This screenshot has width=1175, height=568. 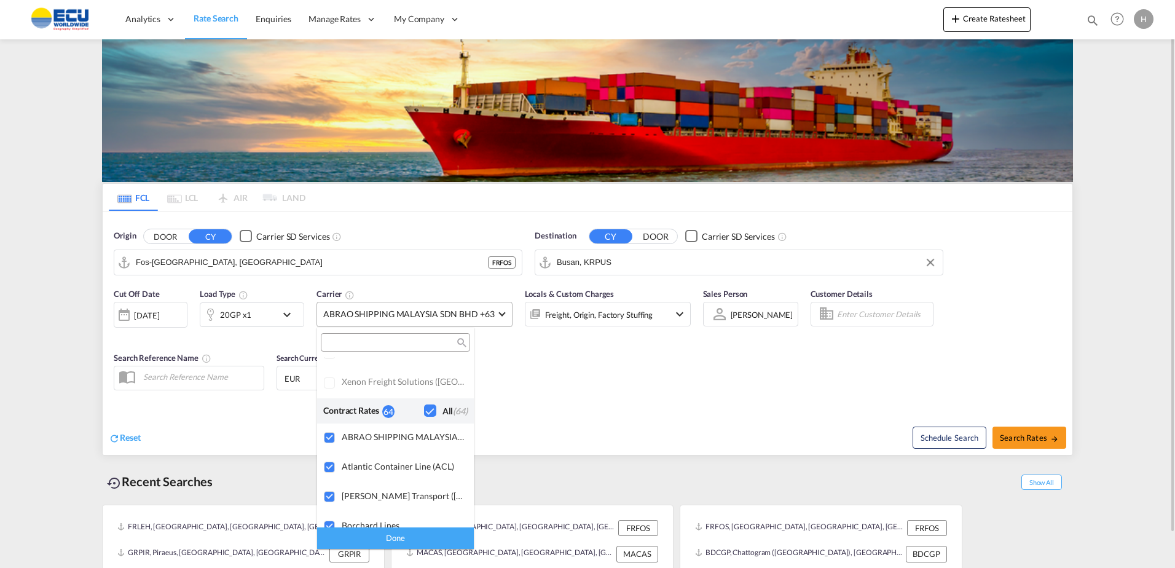 I want to click on div: 64, so click(x=388, y=411).